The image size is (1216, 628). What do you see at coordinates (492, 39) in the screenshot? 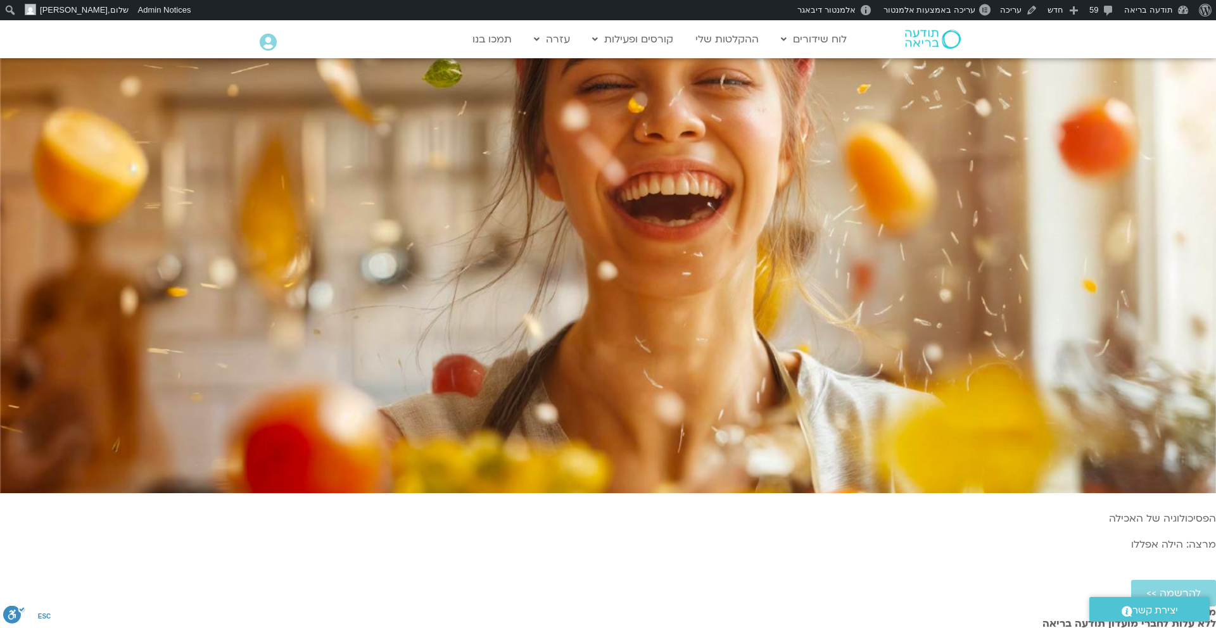
I see `a: תמכו בנו` at bounding box center [492, 39].